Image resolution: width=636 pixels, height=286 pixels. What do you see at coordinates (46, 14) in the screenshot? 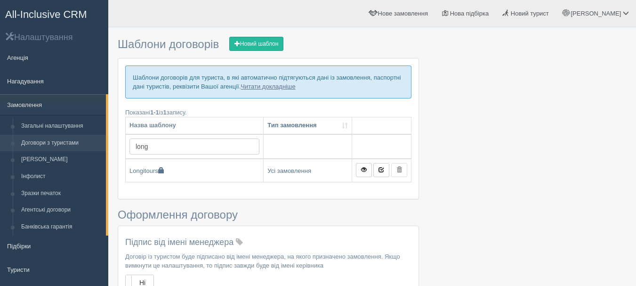
I see `span: All-Inclusive CRM` at bounding box center [46, 14].